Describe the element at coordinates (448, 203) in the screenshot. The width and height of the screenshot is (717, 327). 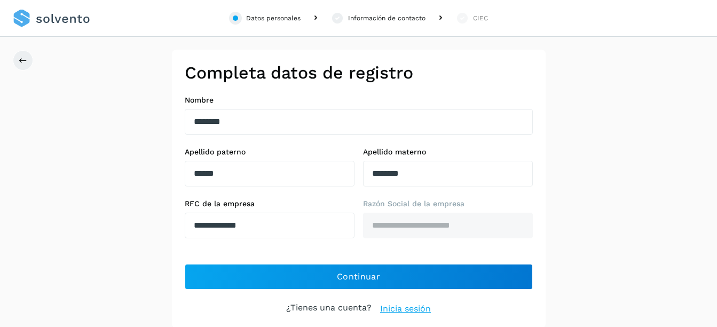
I see `label: Razón Social de la empresa` at that location.